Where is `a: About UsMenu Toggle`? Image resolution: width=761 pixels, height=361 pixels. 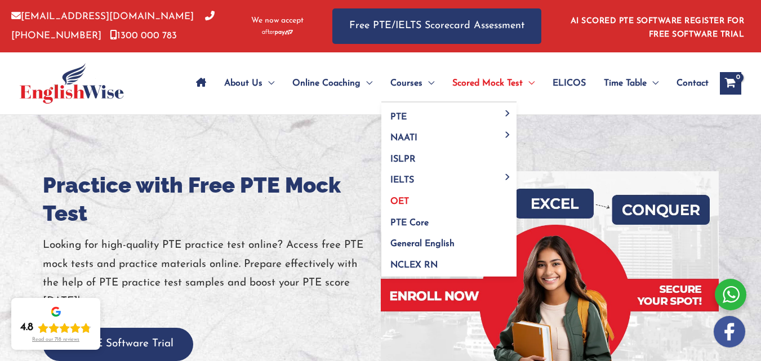
a: About UsMenu Toggle is located at coordinates (249, 83).